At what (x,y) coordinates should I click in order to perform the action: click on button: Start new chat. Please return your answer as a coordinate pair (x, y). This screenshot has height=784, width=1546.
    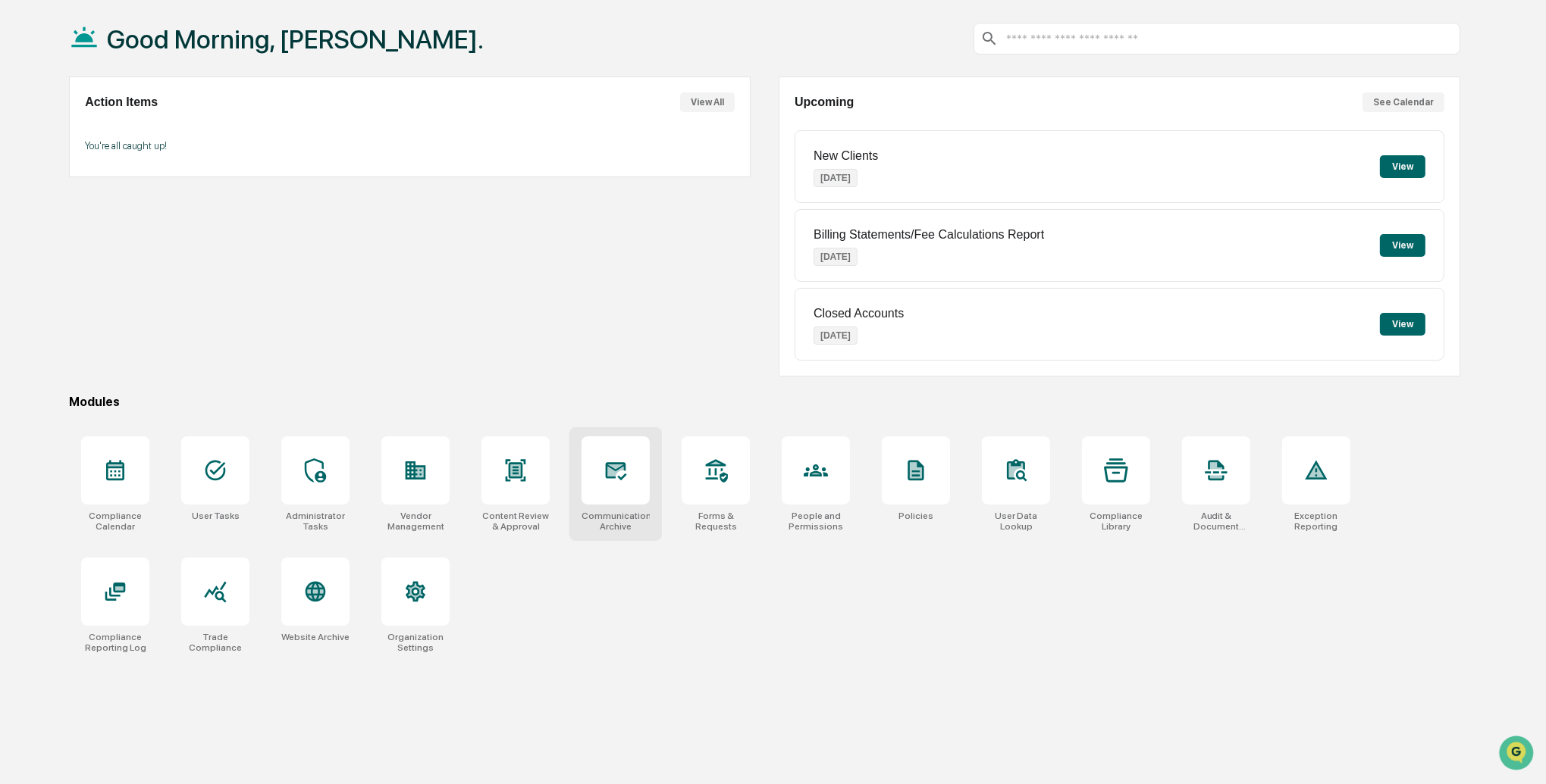
    Looking at the image, I should click on (267, 130).